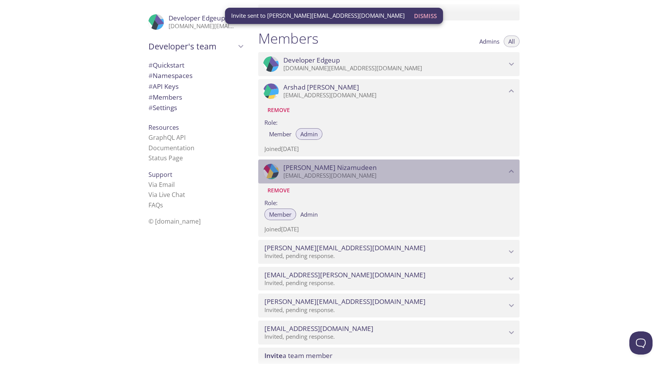 The height and width of the screenshot is (370, 668). I want to click on span: Members, so click(165, 97).